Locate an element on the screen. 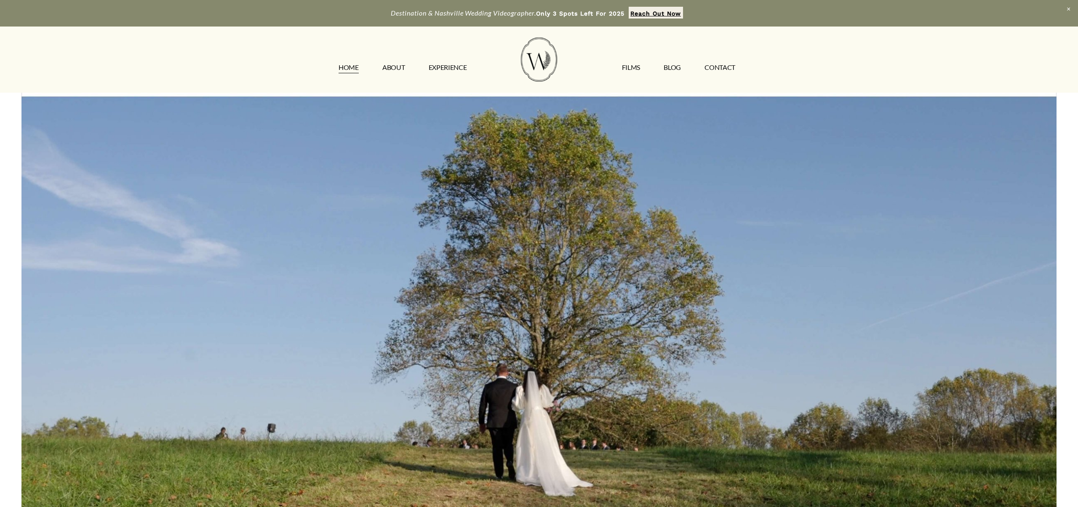 The width and height of the screenshot is (1078, 507). a: FILMS is located at coordinates (631, 67).